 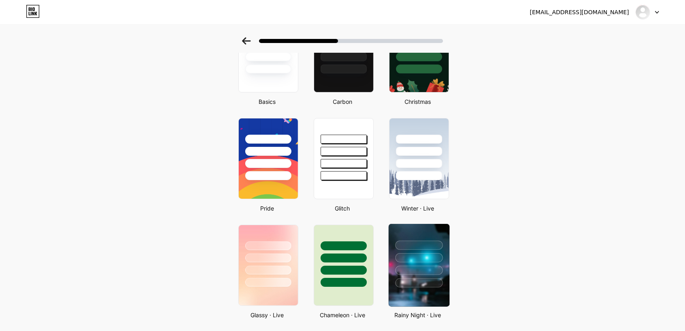 What do you see at coordinates (343, 315) in the screenshot?
I see `div: Chameleon · Live` at bounding box center [343, 315].